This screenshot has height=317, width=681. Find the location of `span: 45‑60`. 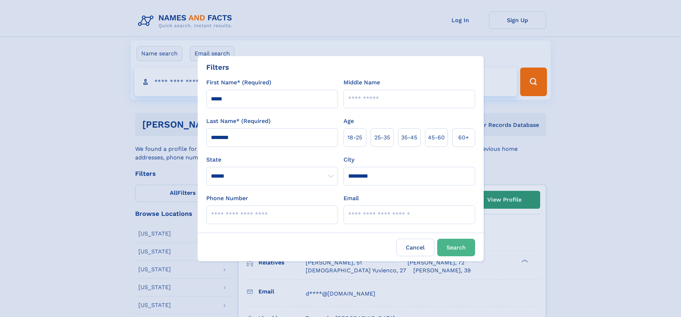

span: 45‑60 is located at coordinates (436, 138).